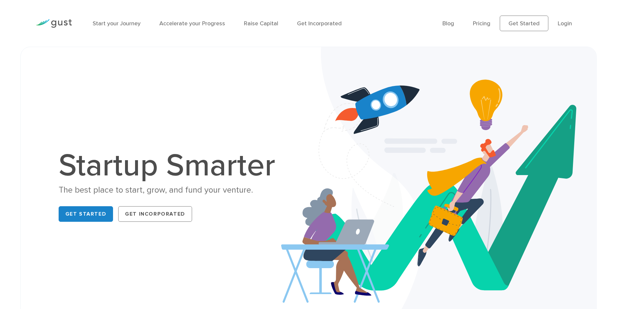 This screenshot has height=309, width=617. I want to click on a: Start your Journey, so click(117, 23).